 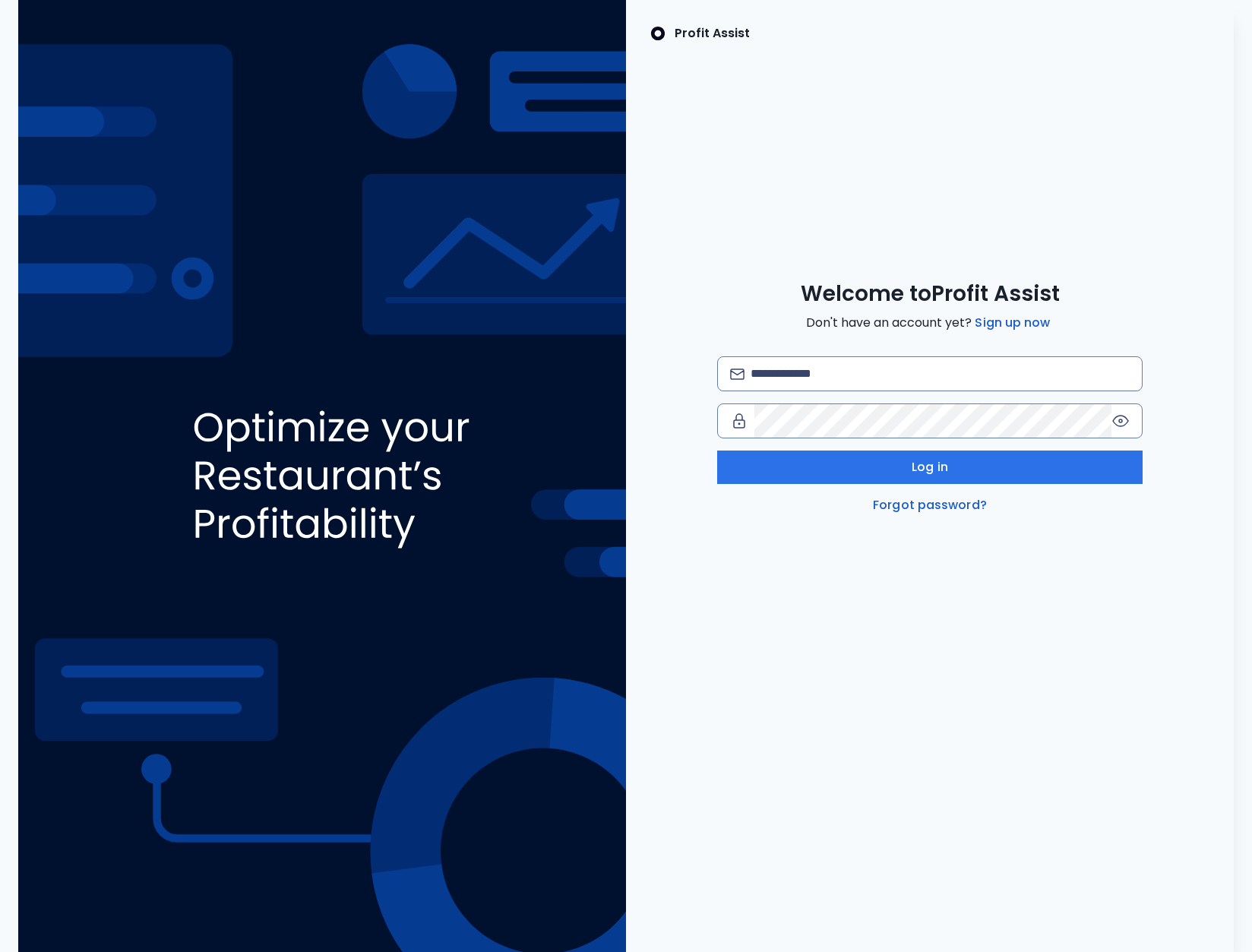 What do you see at coordinates (930, 467) in the screenshot?
I see `span: Log in` at bounding box center [930, 467].